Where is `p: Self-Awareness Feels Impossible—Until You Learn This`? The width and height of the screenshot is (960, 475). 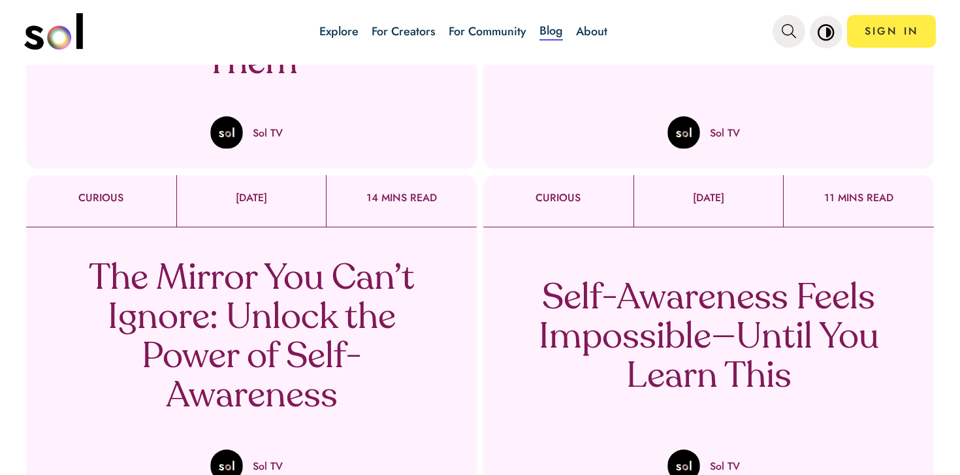 p: Self-Awareness Feels Impossible—Until You Learn This is located at coordinates (708, 338).